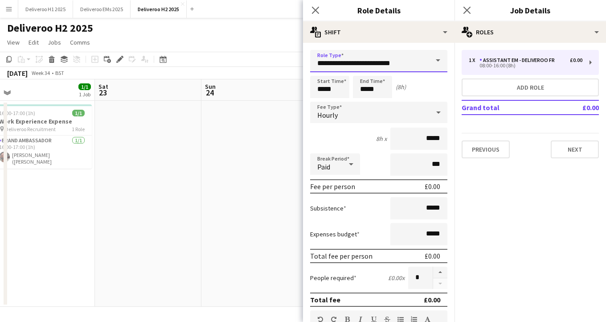 This screenshot has width=606, height=322. Describe the element at coordinates (333, 186) in the screenshot. I see `div: Fee per person` at that location.